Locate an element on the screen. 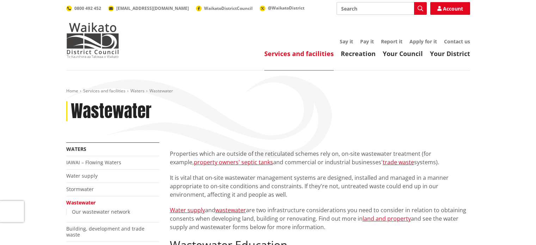  a: Your District is located at coordinates (450, 54).